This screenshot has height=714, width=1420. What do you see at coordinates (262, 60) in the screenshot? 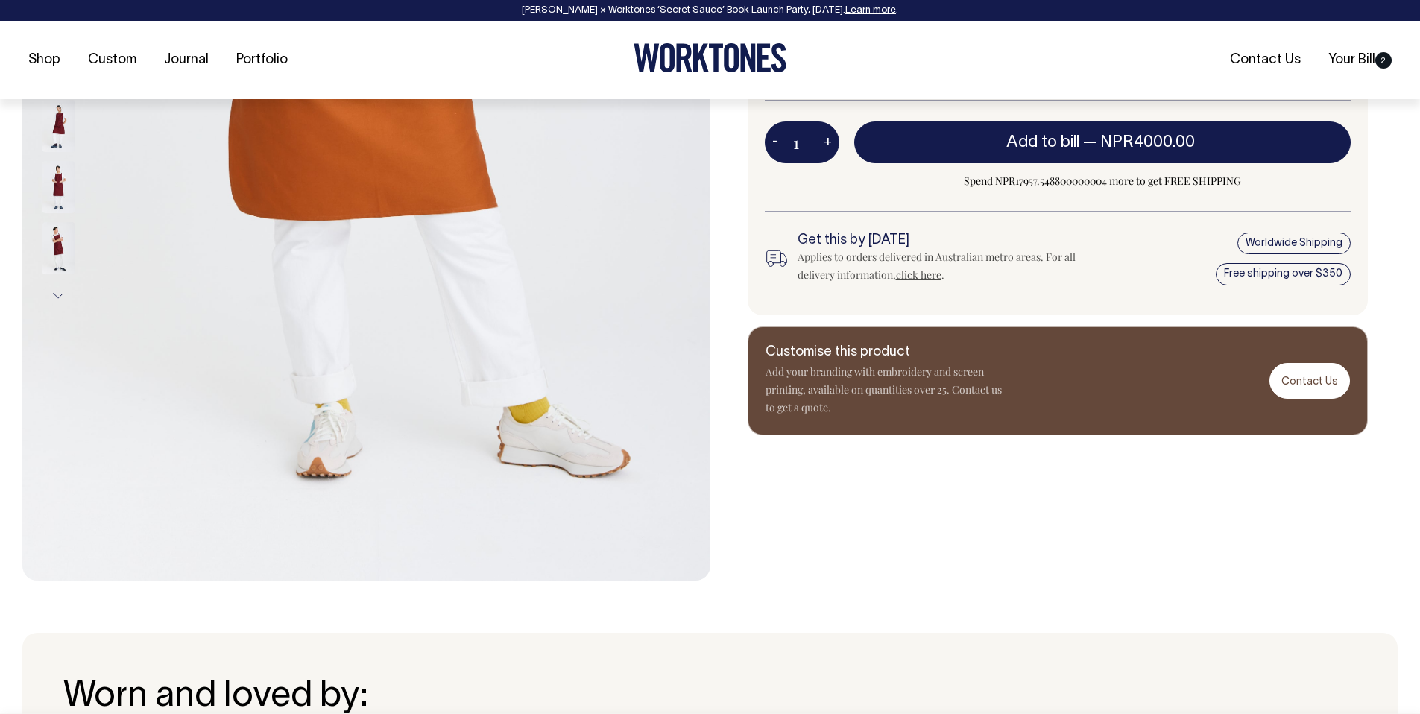
I see `a: Portfolio` at bounding box center [262, 60].